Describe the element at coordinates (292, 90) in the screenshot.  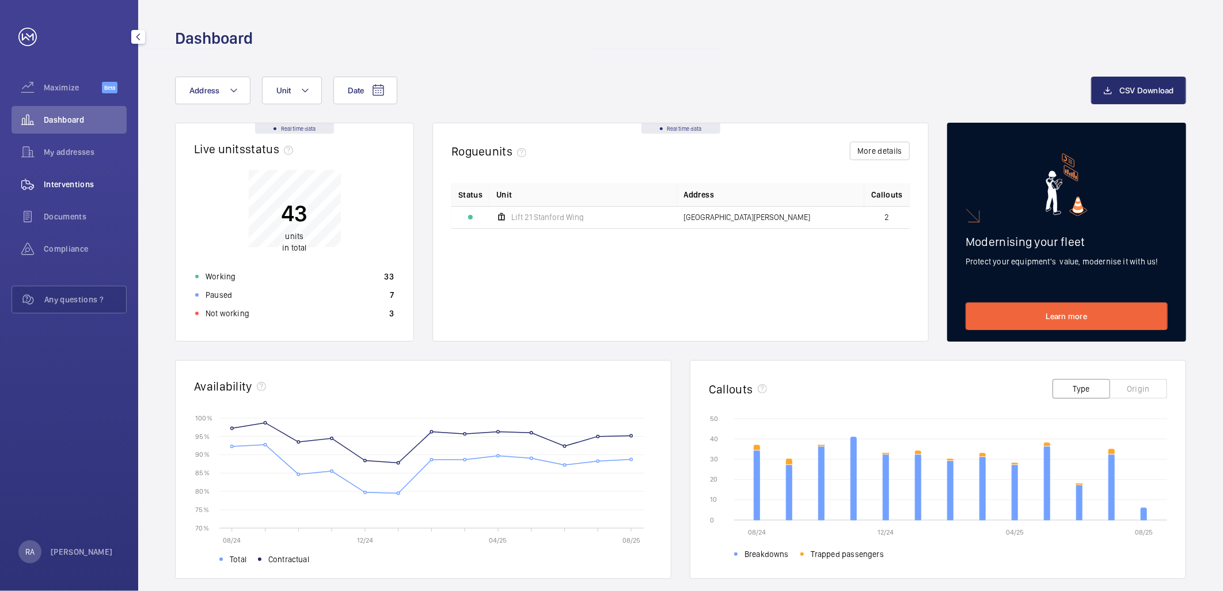
I see `button: Unit` at that location.